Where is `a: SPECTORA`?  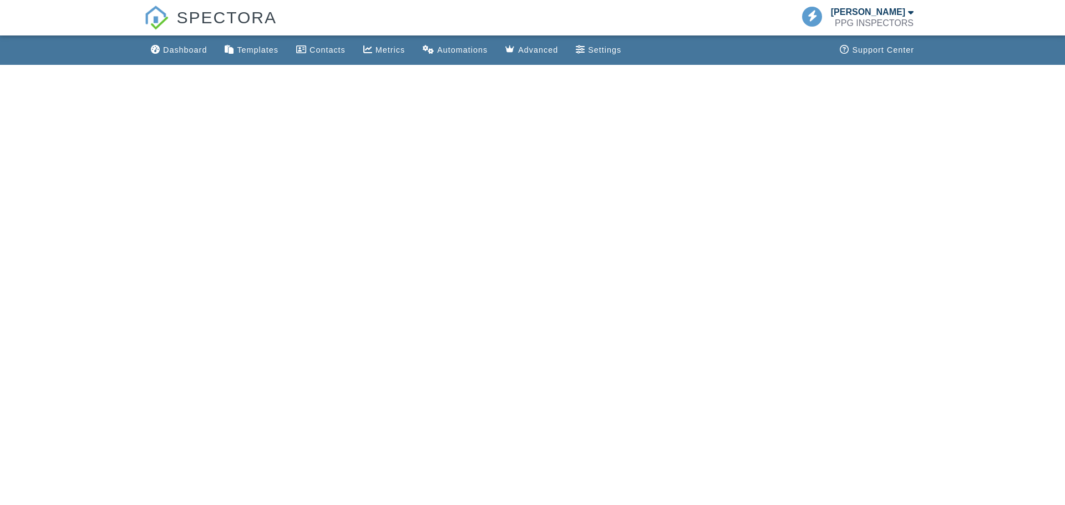
a: SPECTORA is located at coordinates (210, 27).